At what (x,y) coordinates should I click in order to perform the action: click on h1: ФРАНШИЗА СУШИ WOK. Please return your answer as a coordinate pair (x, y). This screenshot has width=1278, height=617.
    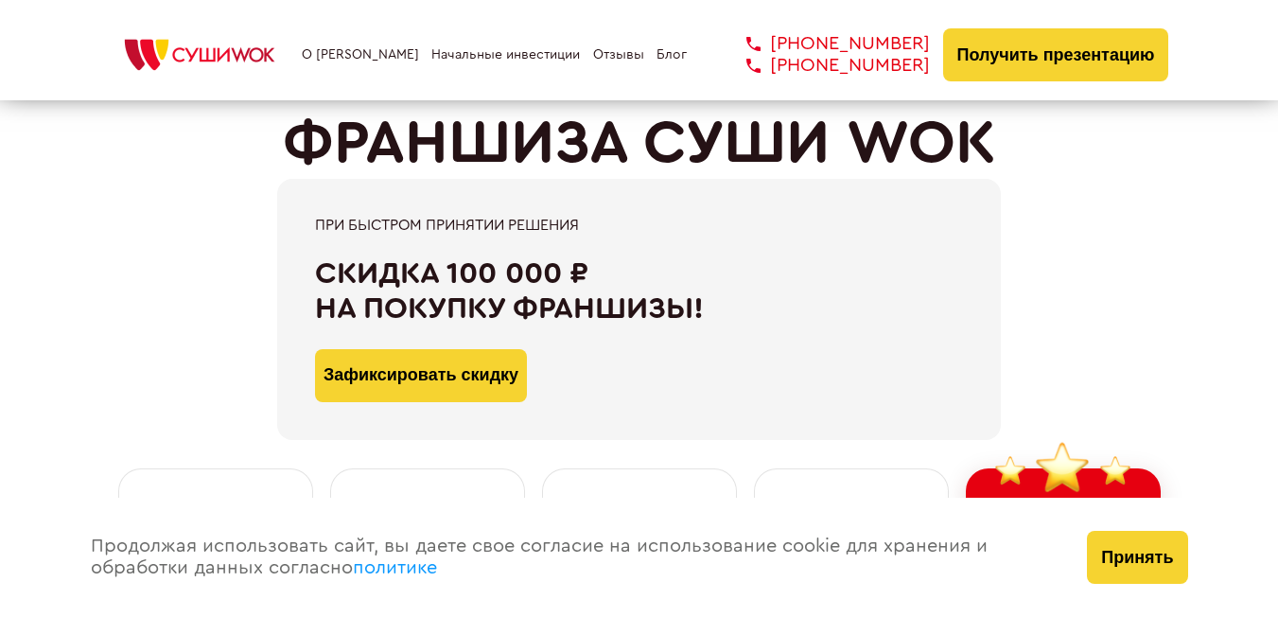
    Looking at the image, I should click on (640, 144).